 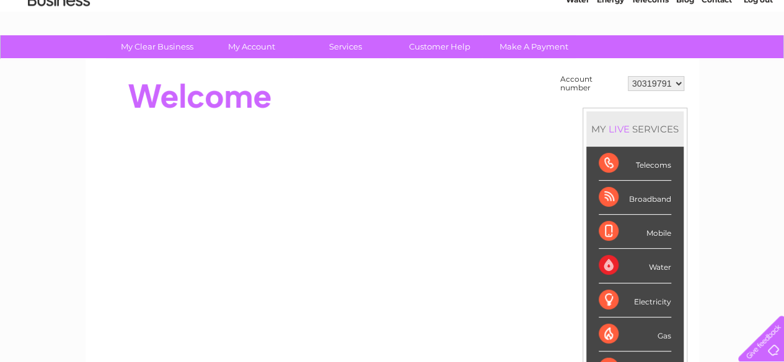 I want to click on a: Energy, so click(x=610, y=57).